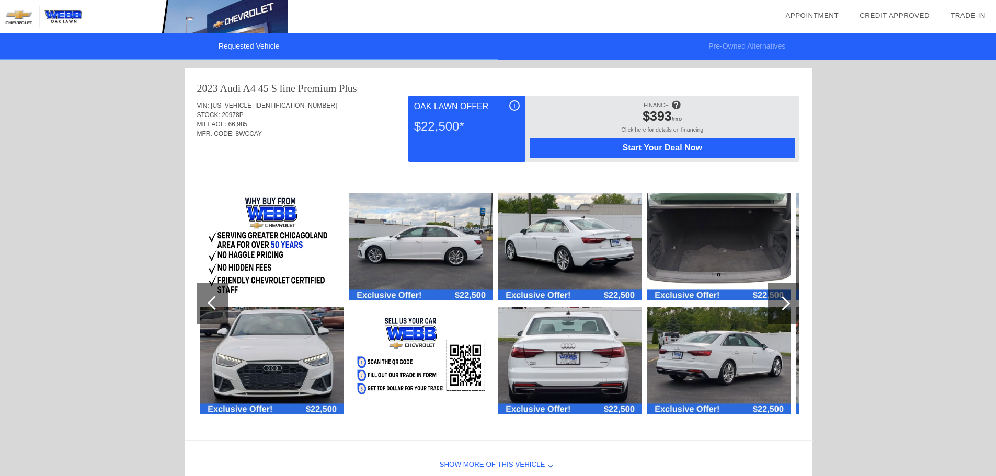 Image resolution: width=996 pixels, height=476 pixels. What do you see at coordinates (662, 118) in the screenshot?
I see `div: /mo` at bounding box center [662, 118].